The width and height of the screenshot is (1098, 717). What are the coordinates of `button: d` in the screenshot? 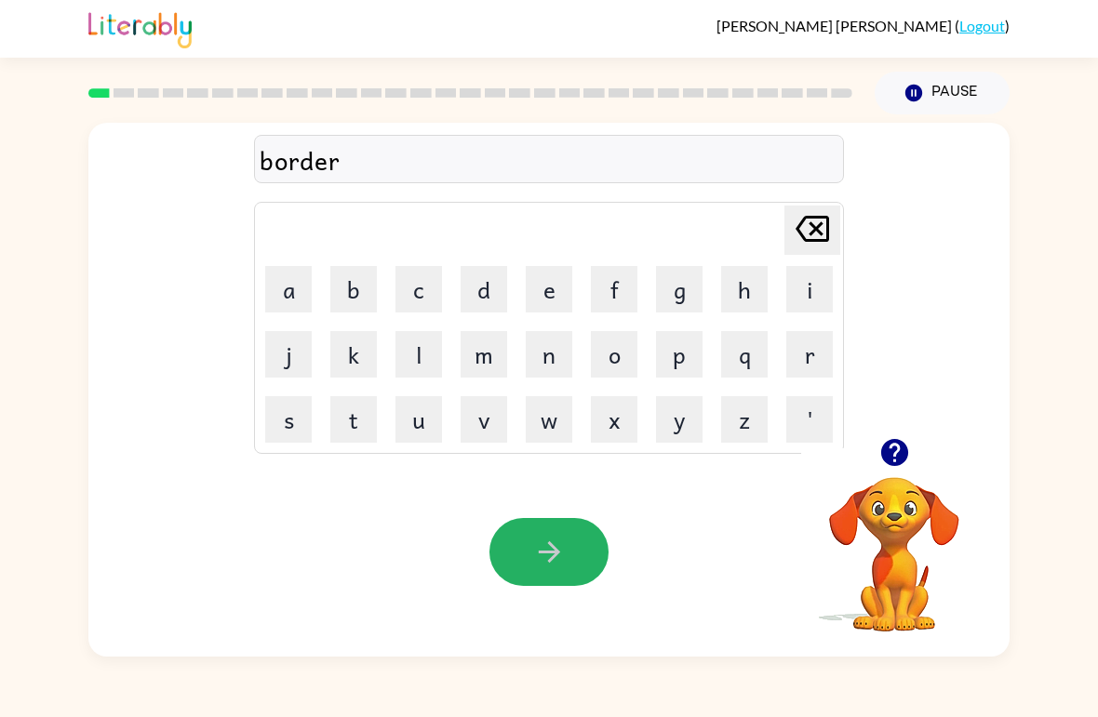 It's located at (484, 289).